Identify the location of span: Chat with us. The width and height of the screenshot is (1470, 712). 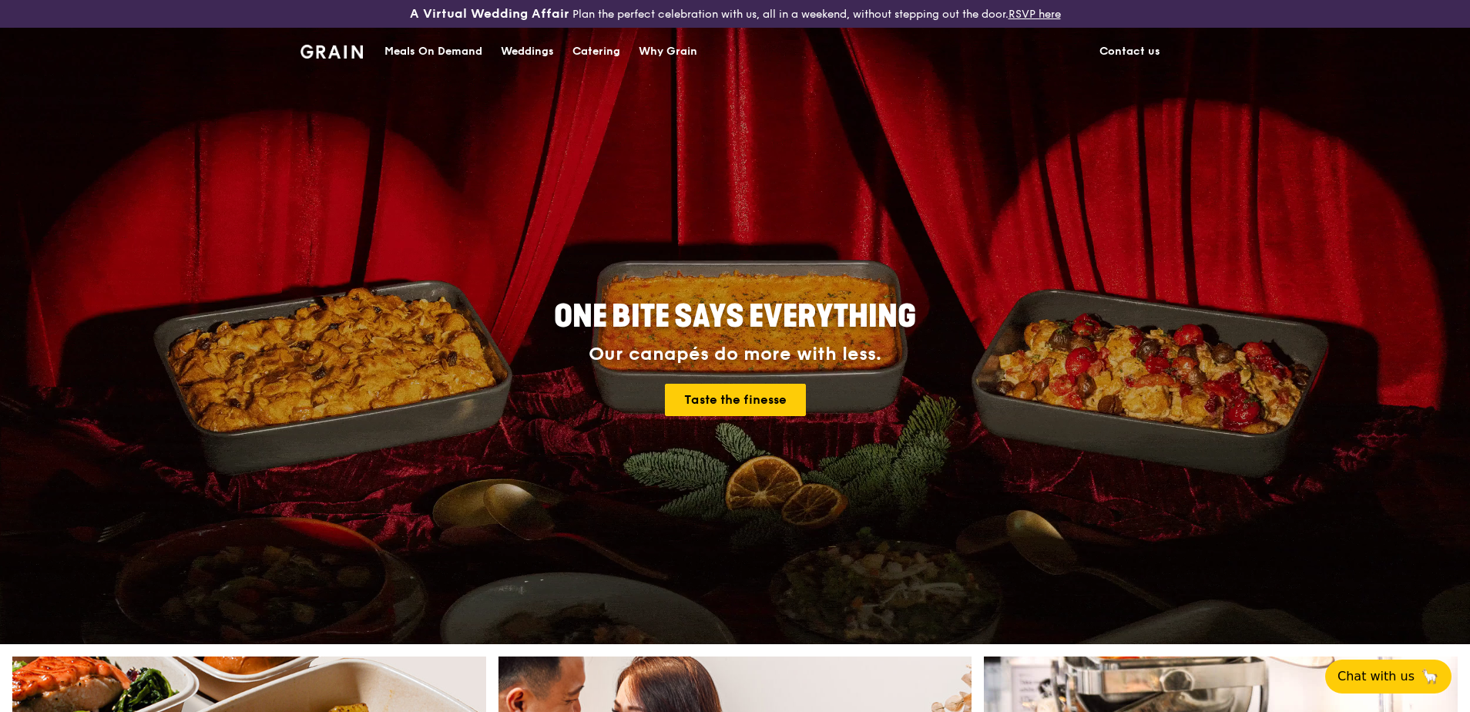
(1376, 676).